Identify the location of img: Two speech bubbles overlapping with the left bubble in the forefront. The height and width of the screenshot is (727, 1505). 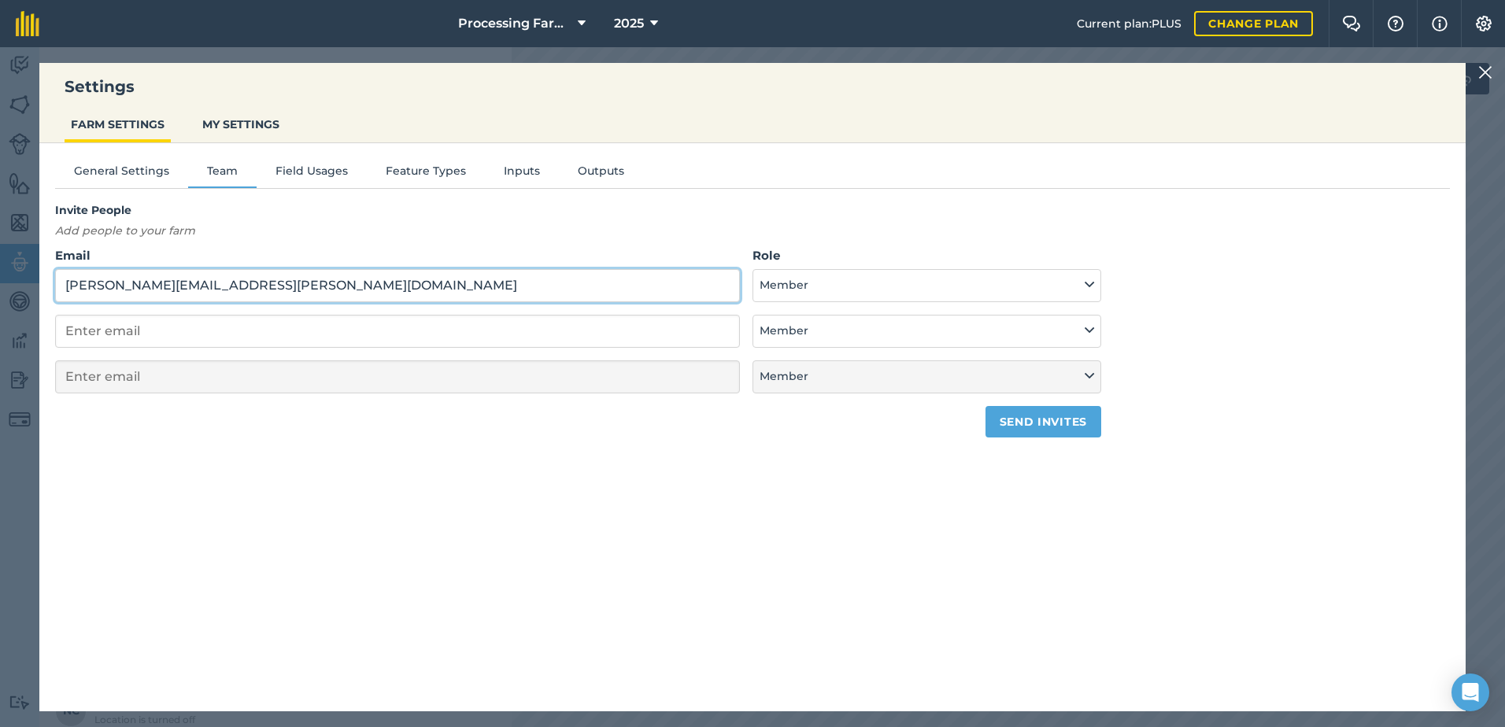
(1352, 24).